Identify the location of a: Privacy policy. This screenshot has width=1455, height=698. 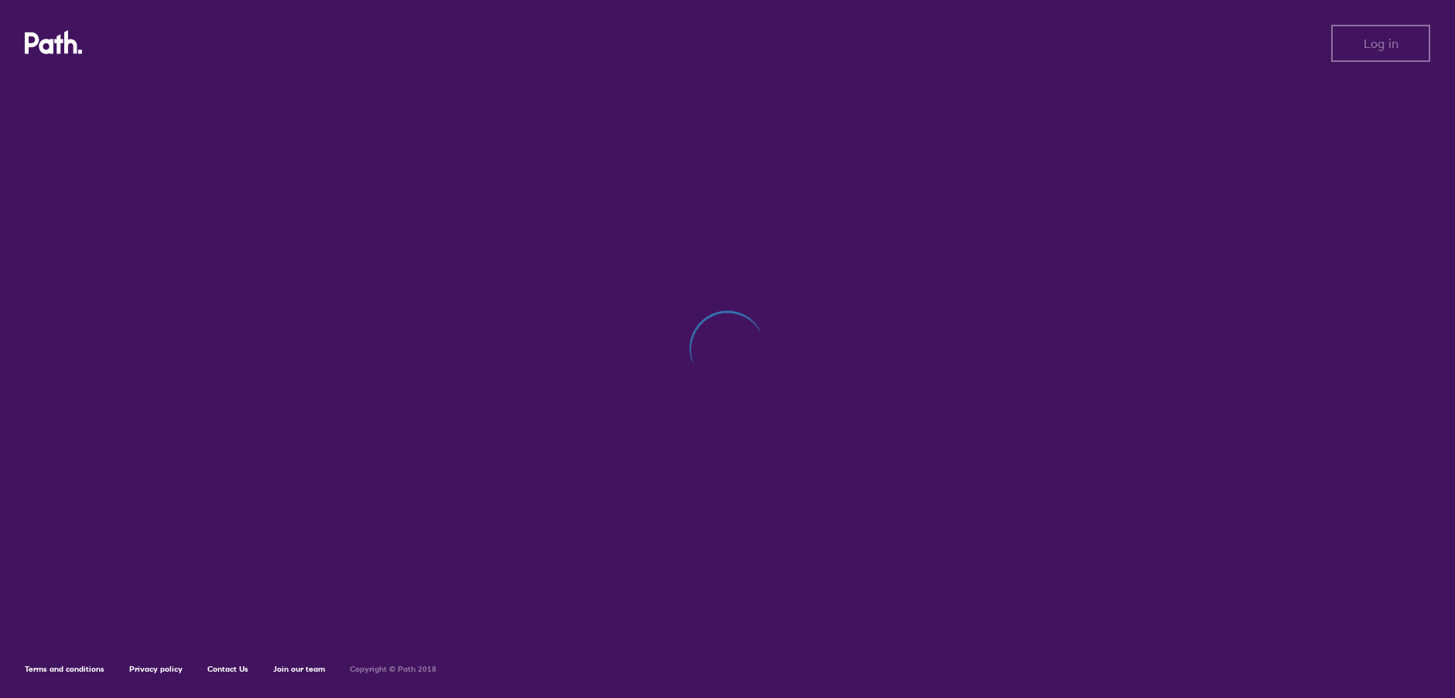
(156, 669).